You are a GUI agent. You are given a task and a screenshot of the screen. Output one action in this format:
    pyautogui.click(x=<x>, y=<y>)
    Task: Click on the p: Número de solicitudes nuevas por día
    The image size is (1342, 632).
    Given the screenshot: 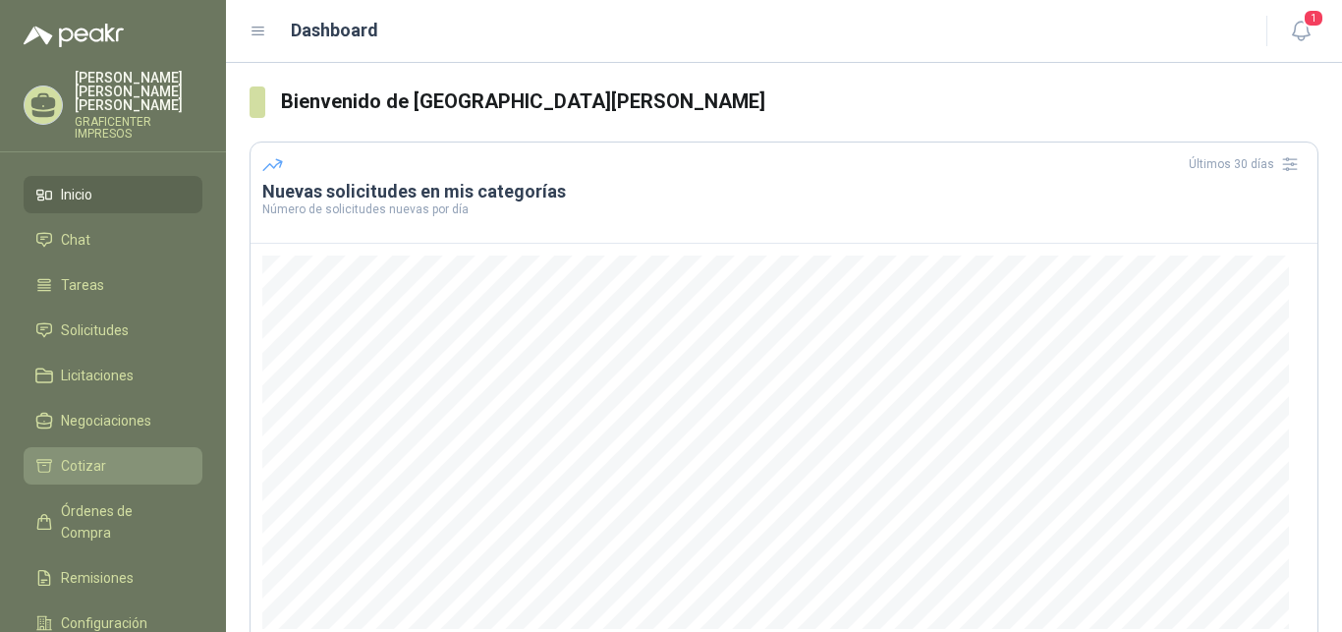 What is the action you would take?
    pyautogui.click(x=784, y=209)
    